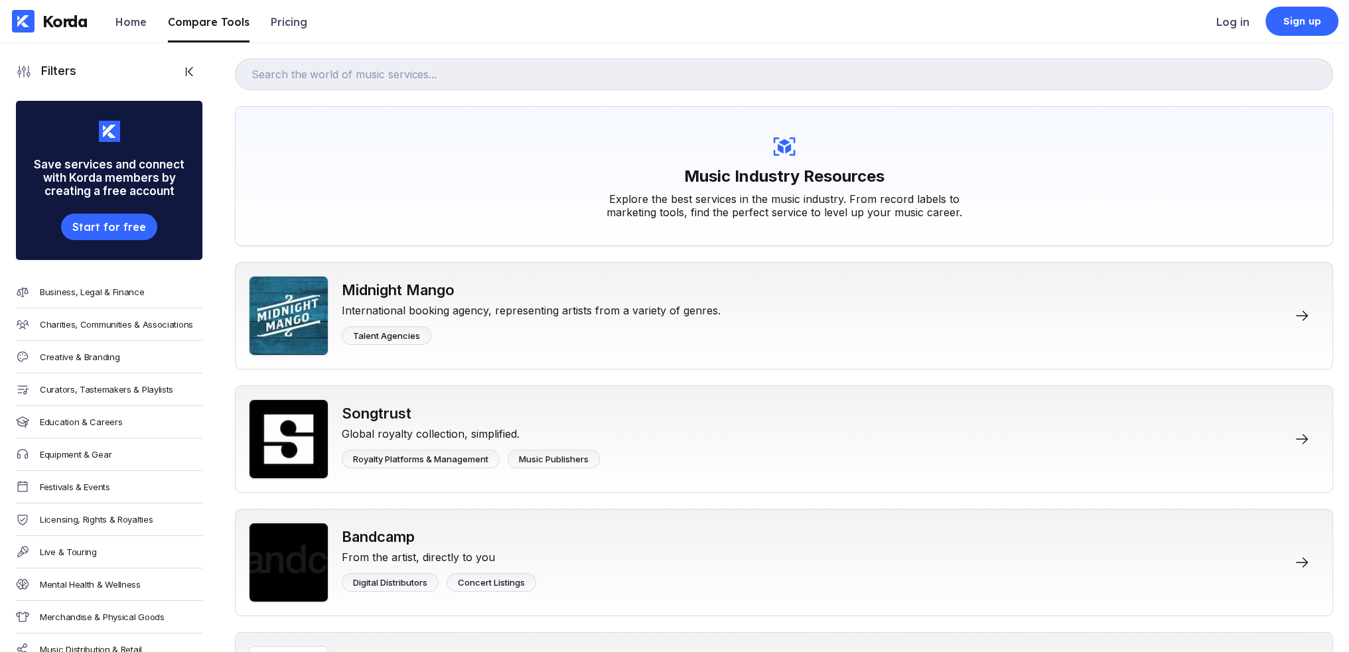 The height and width of the screenshot is (652, 1349). I want to click on div: Explore the best services in the music industry. From record labels to marketing tools, find the ..., so click(784, 206).